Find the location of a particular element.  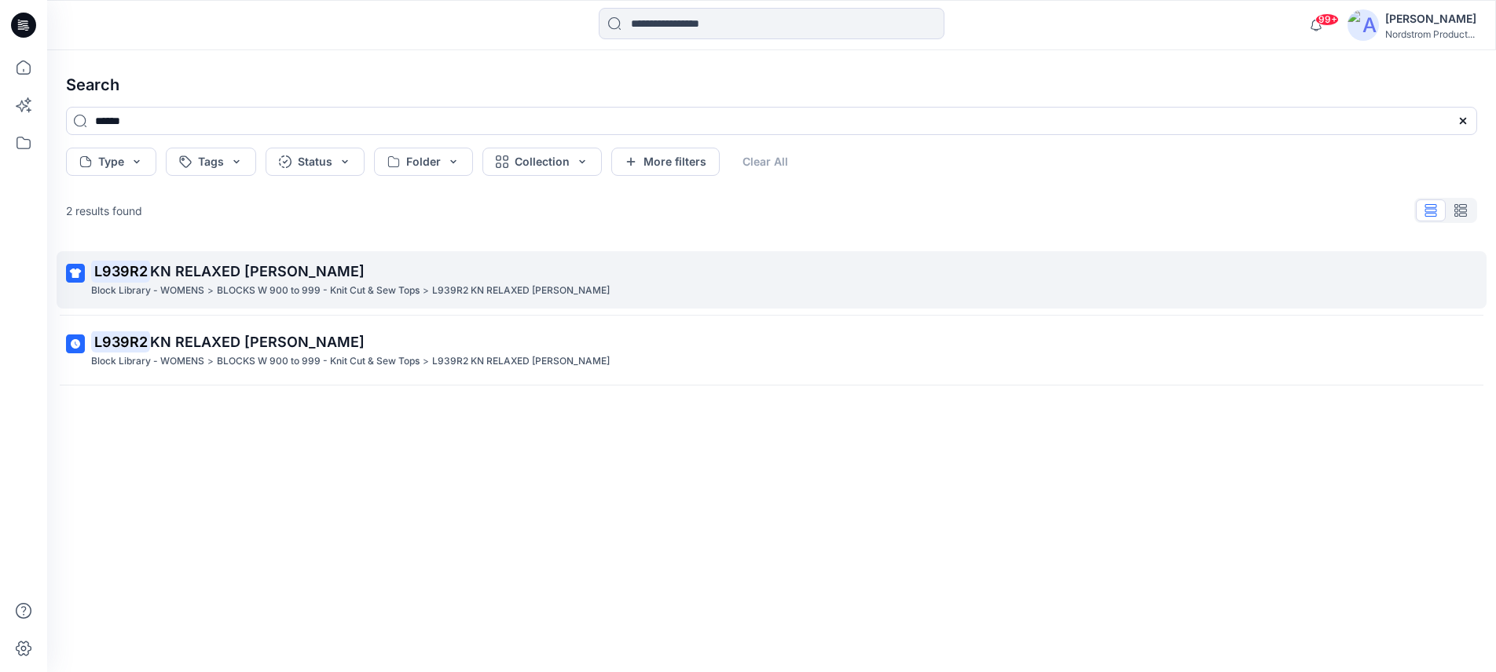

button: More filters is located at coordinates (665, 162).